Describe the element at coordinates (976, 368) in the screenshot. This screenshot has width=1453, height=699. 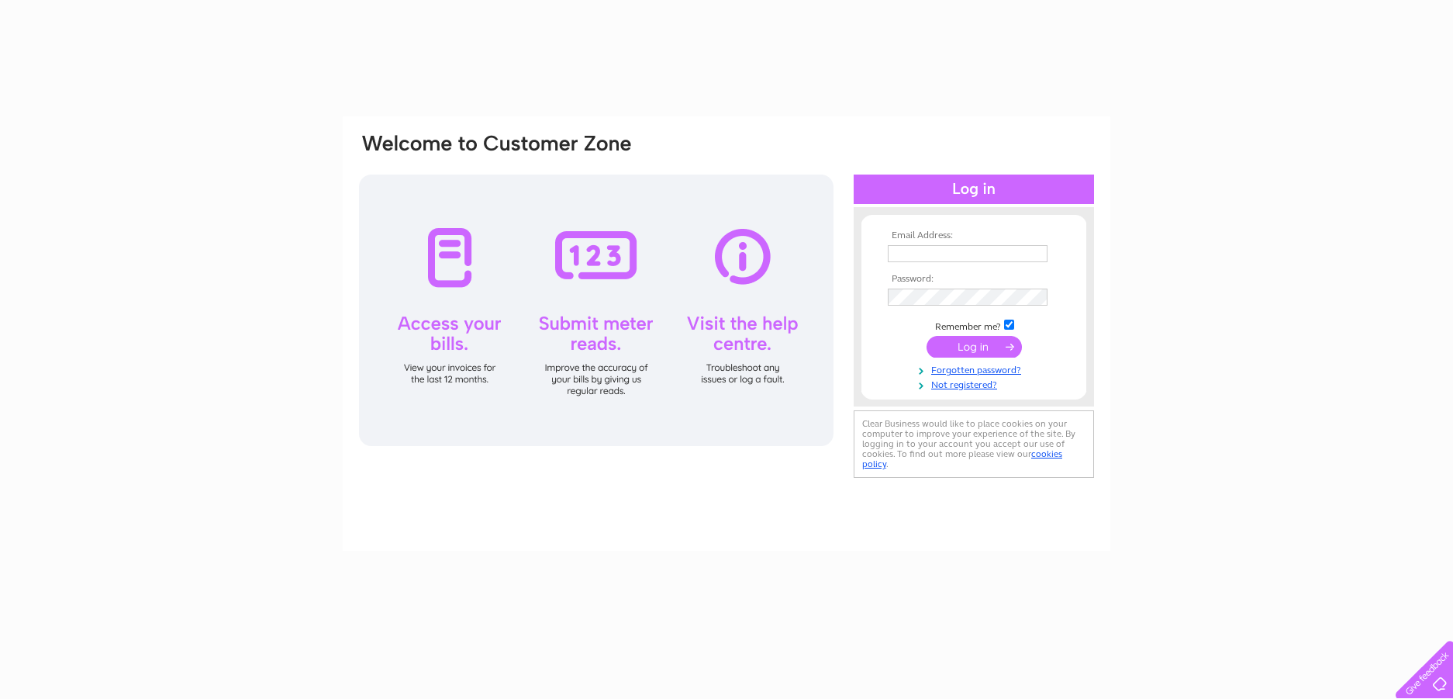
I see `a: Forgotten password?` at that location.